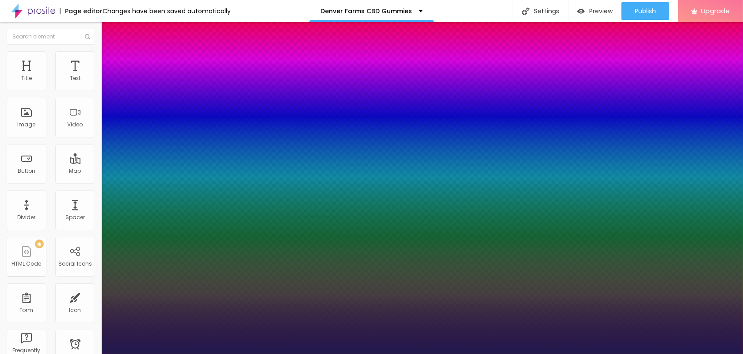  What do you see at coordinates (645, 11) in the screenshot?
I see `button: Publish` at bounding box center [645, 11].